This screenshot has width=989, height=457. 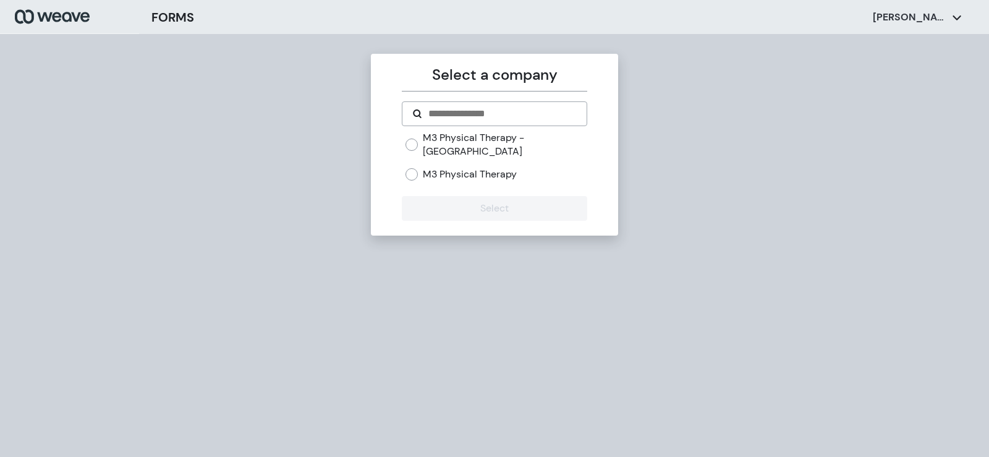 I want to click on input: Search, so click(x=501, y=114).